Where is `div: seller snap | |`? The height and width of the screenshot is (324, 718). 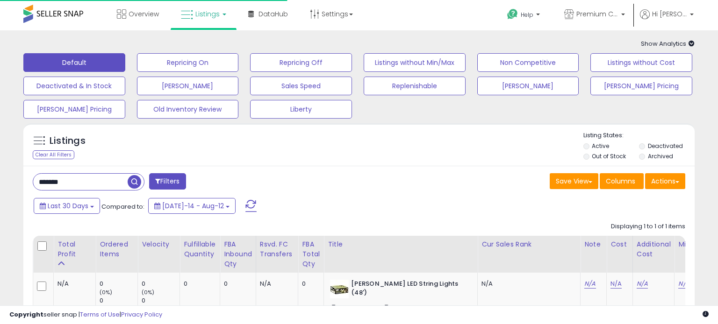 div: seller snap | | is located at coordinates (86, 315).